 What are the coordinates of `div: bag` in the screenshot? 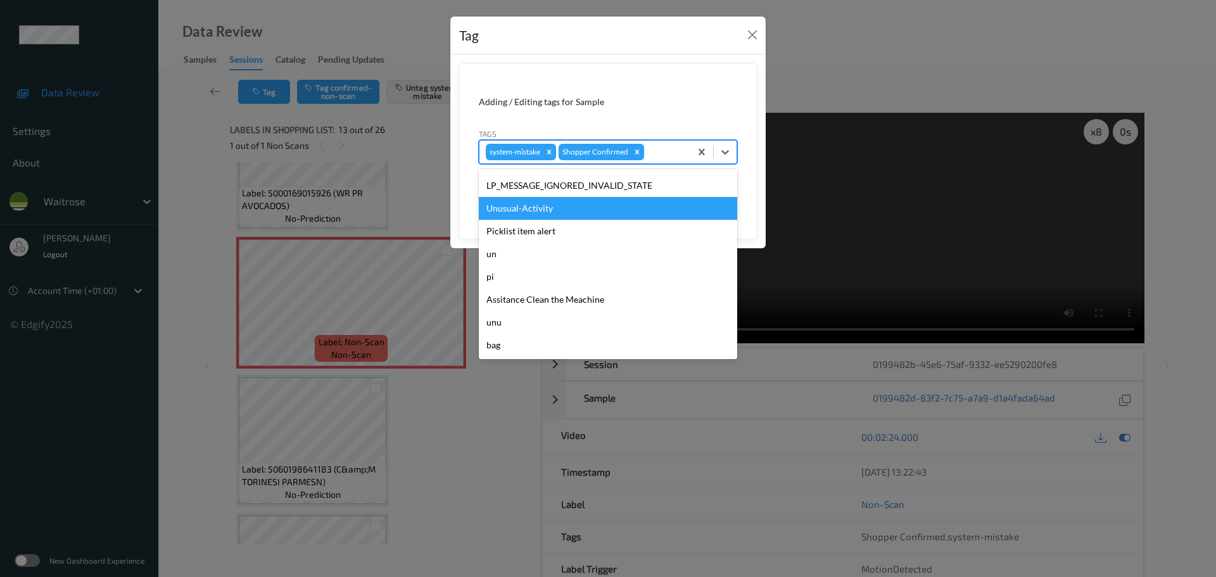 It's located at (608, 345).